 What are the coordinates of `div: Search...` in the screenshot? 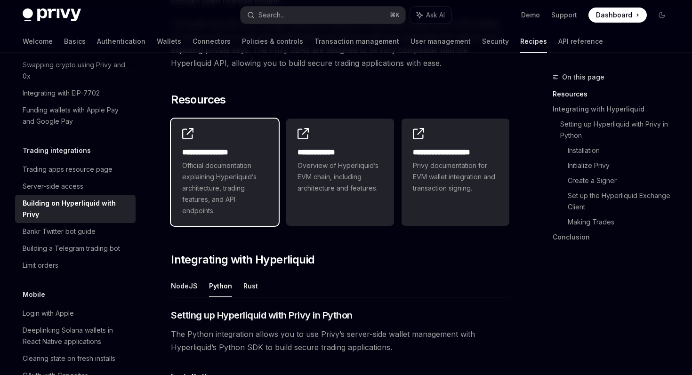 It's located at (272, 15).